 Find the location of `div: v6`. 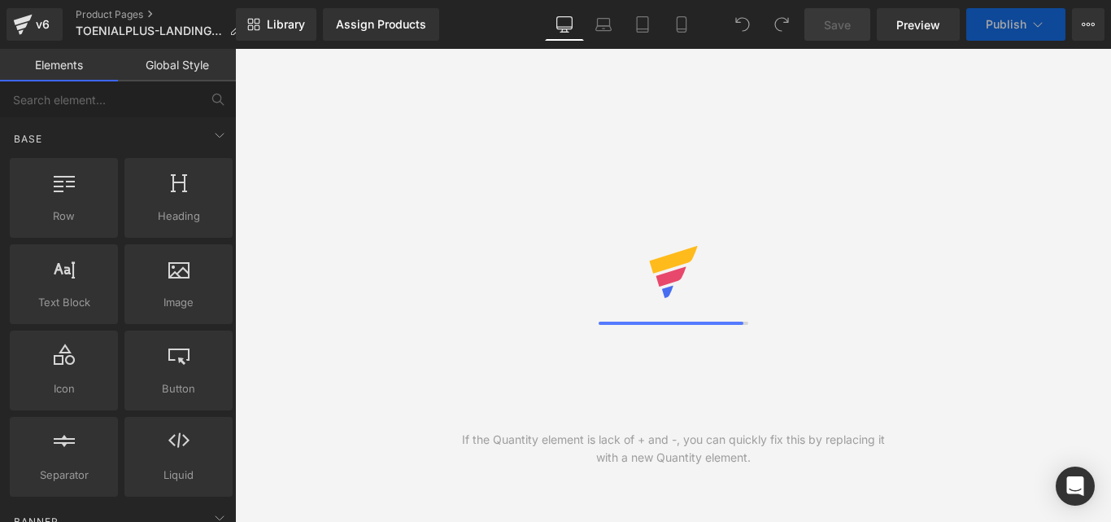

div: v6 is located at coordinates (42, 24).